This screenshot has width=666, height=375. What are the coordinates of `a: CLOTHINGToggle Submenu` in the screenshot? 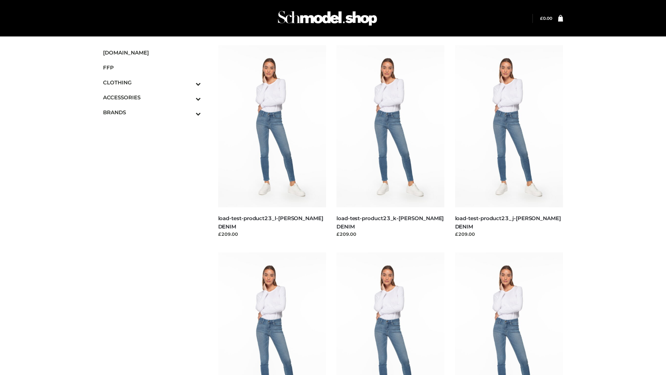 It's located at (152, 82).